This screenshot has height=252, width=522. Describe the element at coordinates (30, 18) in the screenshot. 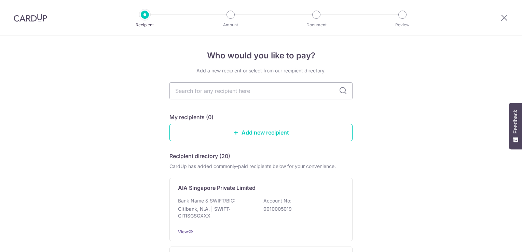

I see `img: CardUp` at that location.